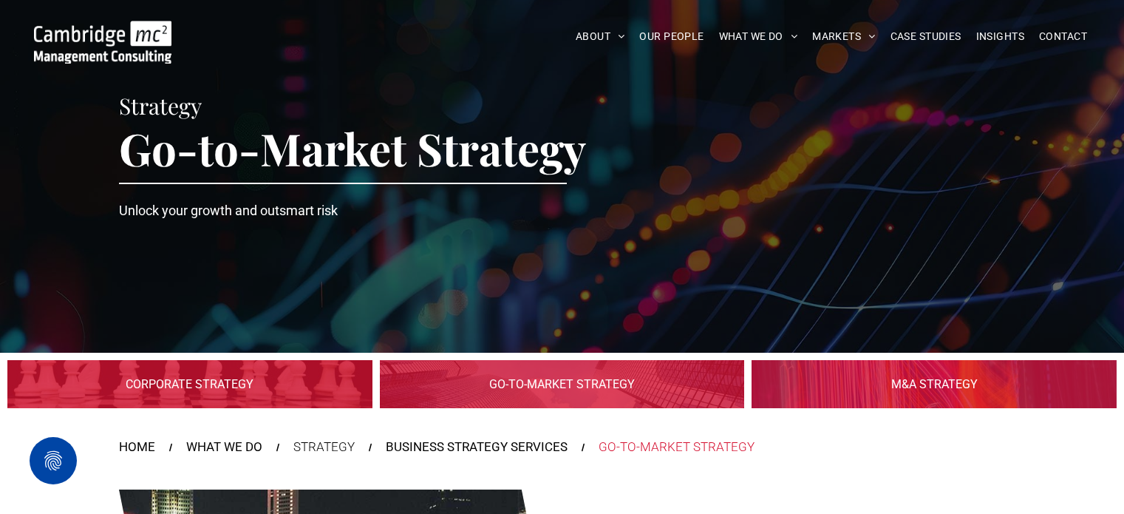 Image resolution: width=1124 pixels, height=514 pixels. Describe the element at coordinates (190, 384) in the screenshot. I see `a: Digital Infrastructure | Corporate Strategy | Cambridge Management Consulting` at that location.